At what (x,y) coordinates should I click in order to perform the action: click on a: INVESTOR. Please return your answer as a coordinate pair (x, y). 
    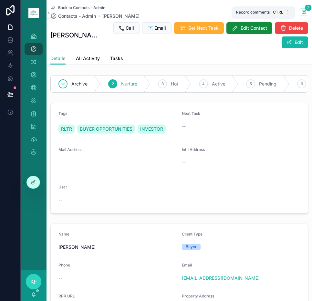
    Looking at the image, I should click on (151, 129).